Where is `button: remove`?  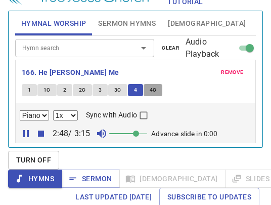
button: remove is located at coordinates (232, 72).